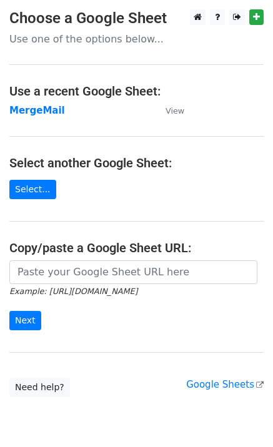  I want to click on input: Paste your Google Sheet URL here, so click(133, 272).